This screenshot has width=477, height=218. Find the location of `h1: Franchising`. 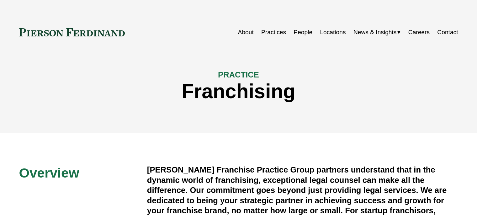

h1: Franchising is located at coordinates (239, 91).